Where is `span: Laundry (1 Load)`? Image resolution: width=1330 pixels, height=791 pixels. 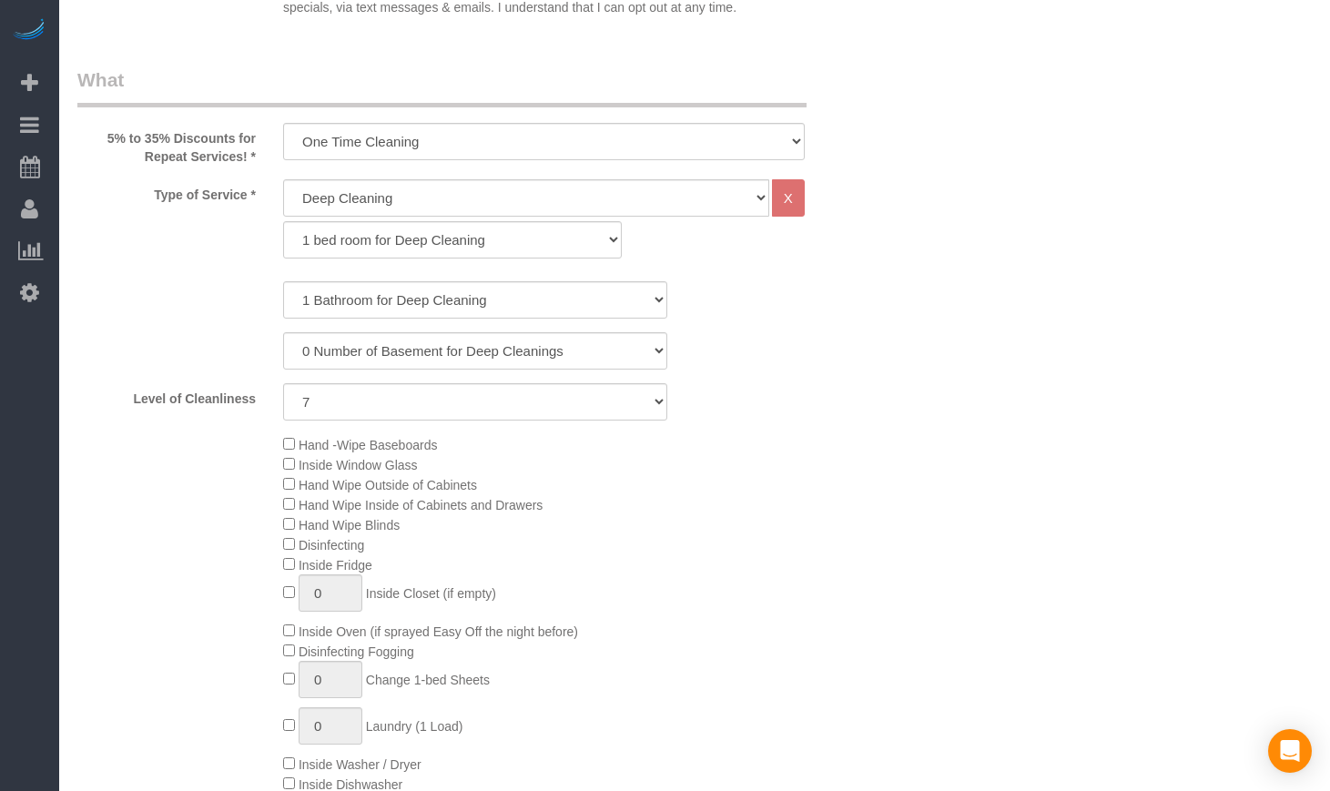 span: Laundry (1 Load) is located at coordinates (414, 727).